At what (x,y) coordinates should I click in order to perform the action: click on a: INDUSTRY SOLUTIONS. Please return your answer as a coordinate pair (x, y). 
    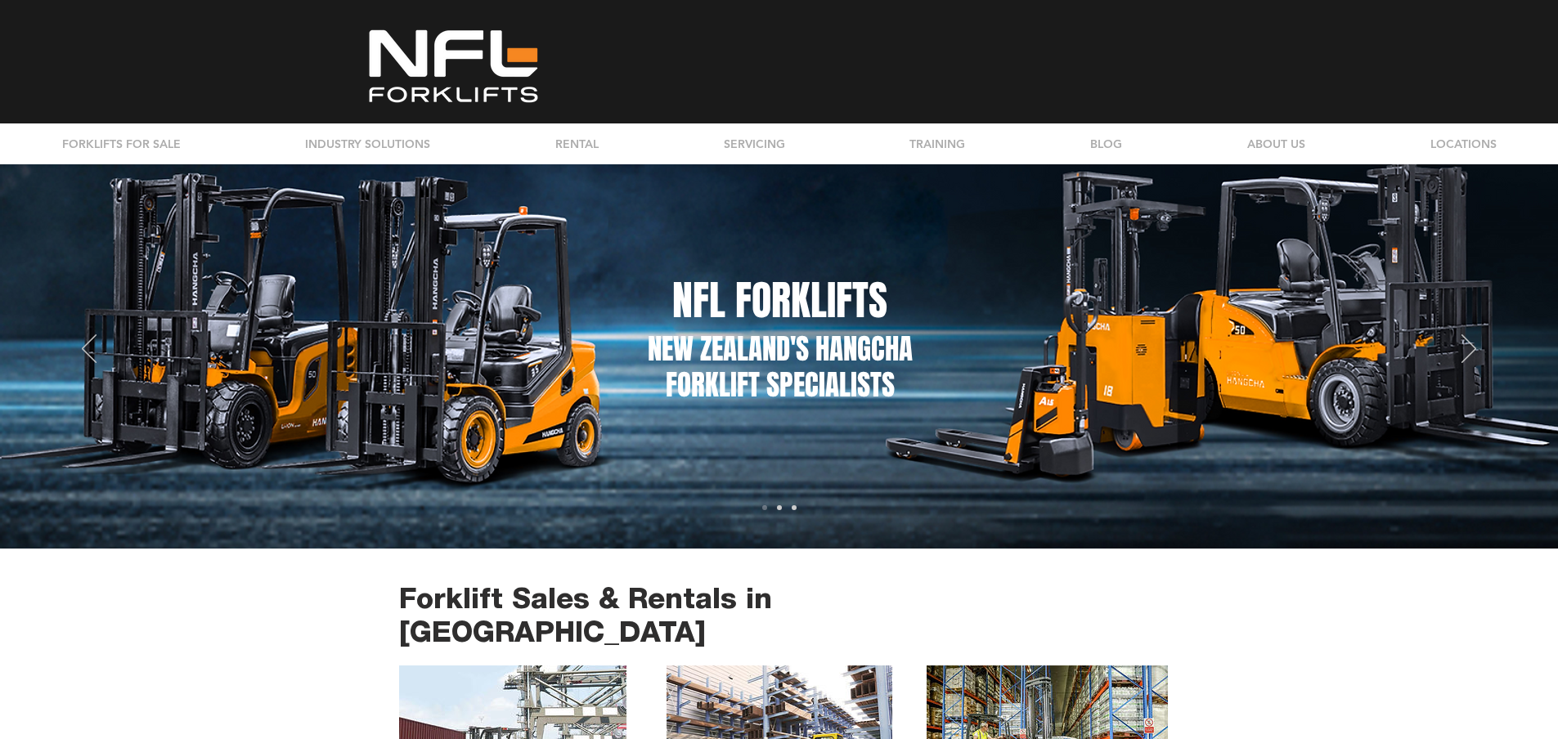
    Looking at the image, I should click on (367, 144).